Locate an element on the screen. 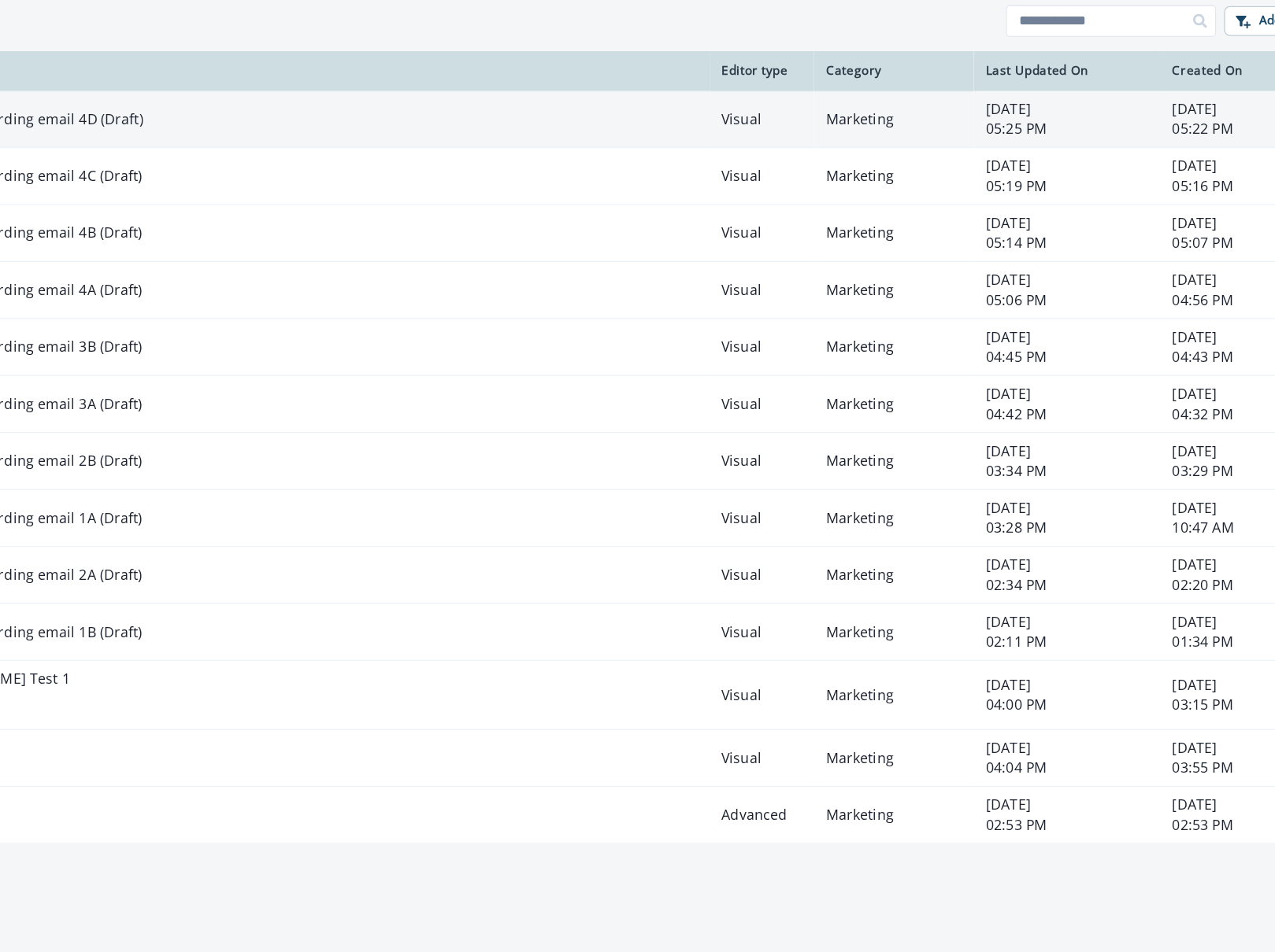 The height and width of the screenshot is (952, 1275). p: Verify onboarding email 3B (Draft) is located at coordinates (178, 275).